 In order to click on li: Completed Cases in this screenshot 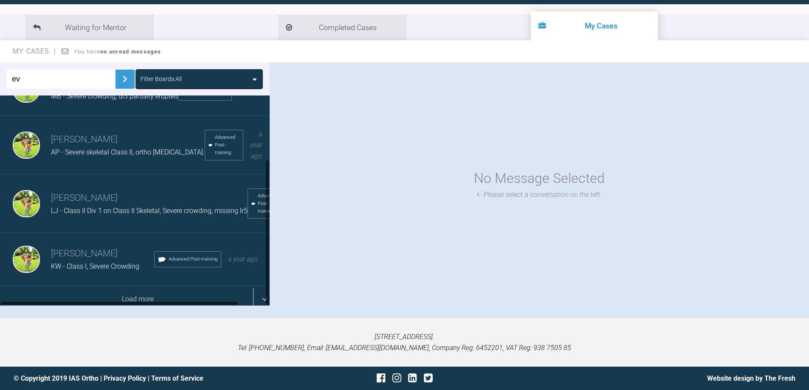, I will do `click(342, 27)`.